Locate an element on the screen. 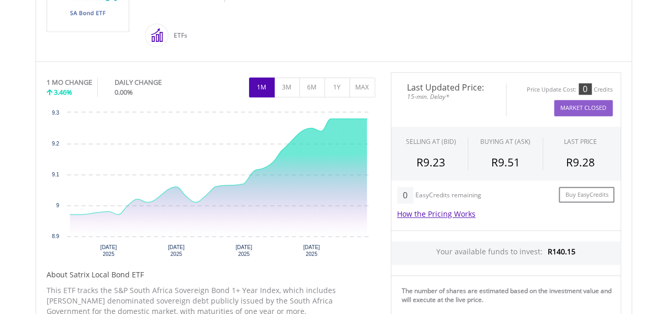 The image size is (667, 314). span: 3.46% is located at coordinates (63, 92).